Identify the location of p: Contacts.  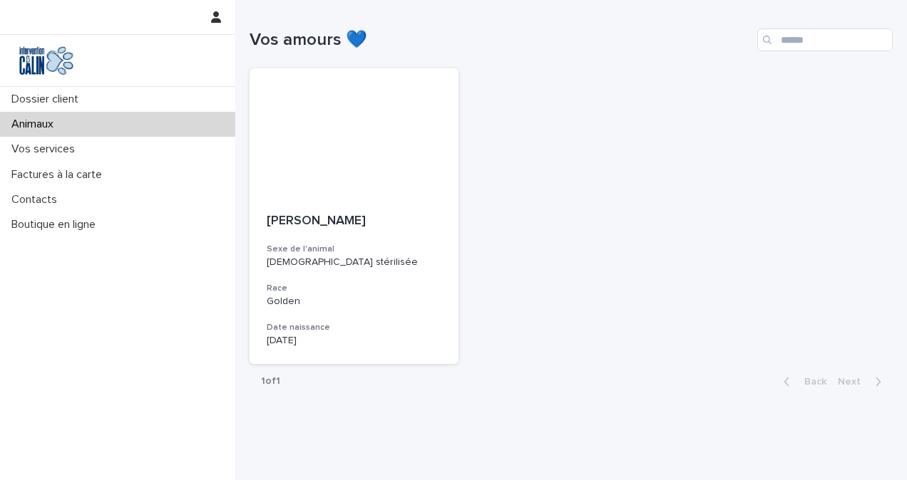
(37, 200).